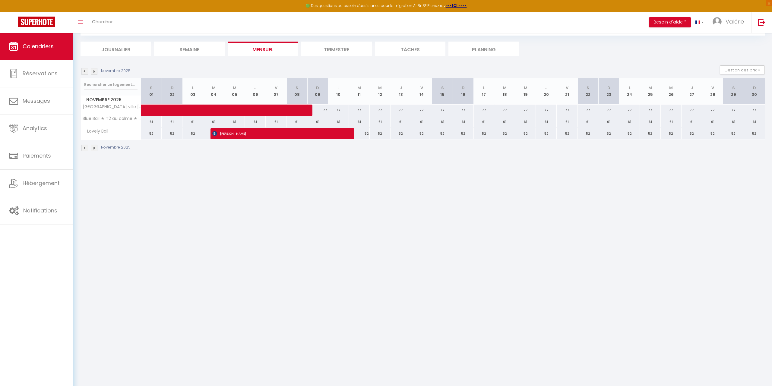 The image size is (772, 386). I want to click on span: Valérie, so click(735, 21).